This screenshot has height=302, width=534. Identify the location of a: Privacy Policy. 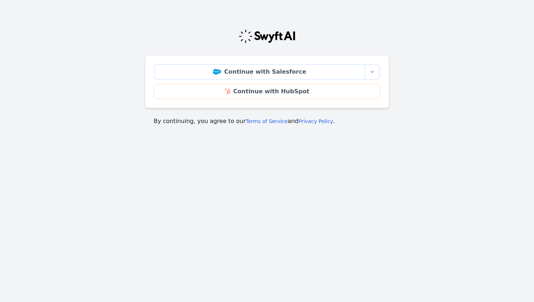
(316, 121).